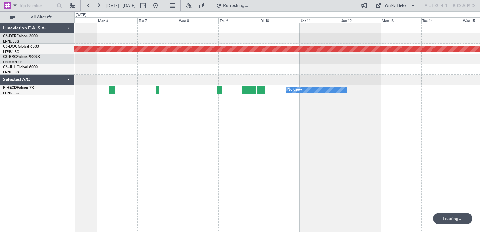 This screenshot has height=232, width=480. What do you see at coordinates (76, 20) in the screenshot?
I see `div: Sun 5` at bounding box center [76, 20].